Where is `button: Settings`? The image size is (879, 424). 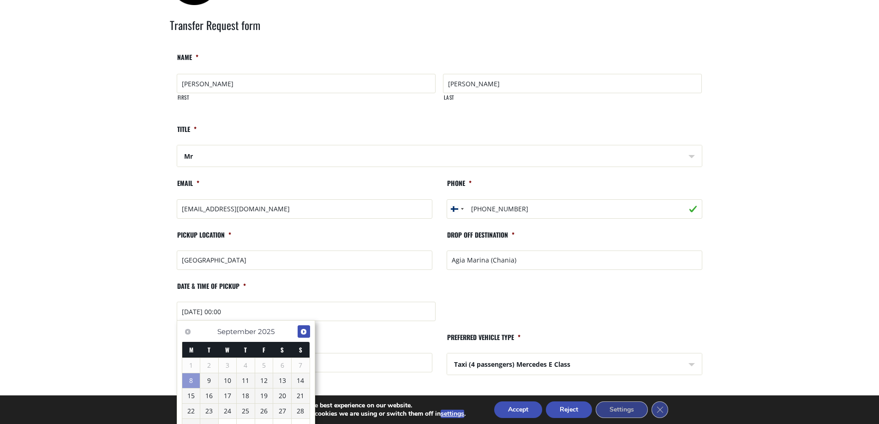 button: Settings is located at coordinates (622, 410).